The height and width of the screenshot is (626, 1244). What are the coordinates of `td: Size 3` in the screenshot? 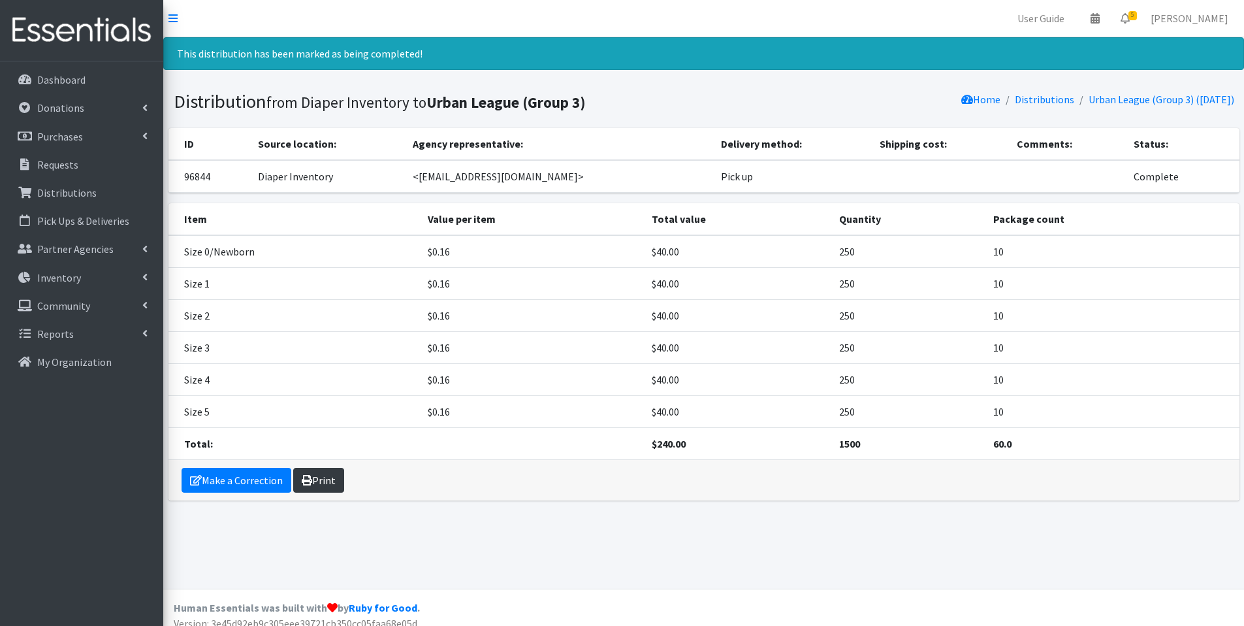 It's located at (295, 347).